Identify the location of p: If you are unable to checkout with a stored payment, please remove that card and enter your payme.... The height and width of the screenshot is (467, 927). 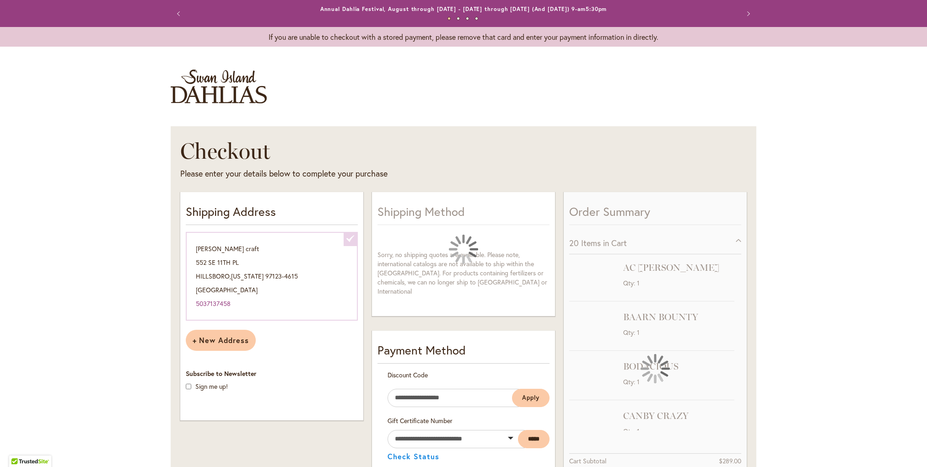
(463, 37).